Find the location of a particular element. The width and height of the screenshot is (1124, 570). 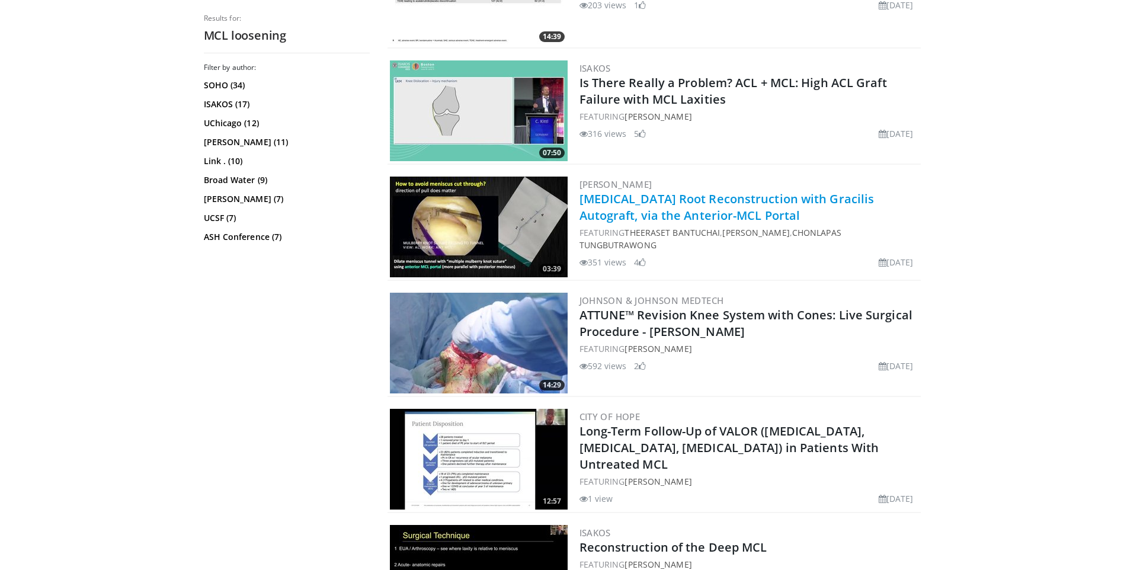

img: f07ccf4e-e34c-492d-a62f-5d72a5e73bf3.300x170_q85_crop-smart_upscale.jpg is located at coordinates (479, 459).